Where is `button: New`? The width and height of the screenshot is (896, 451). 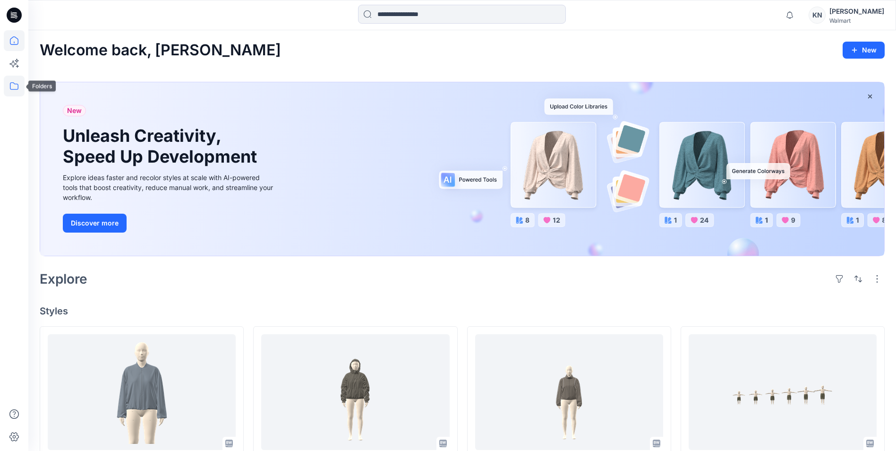
button: New is located at coordinates (864, 50).